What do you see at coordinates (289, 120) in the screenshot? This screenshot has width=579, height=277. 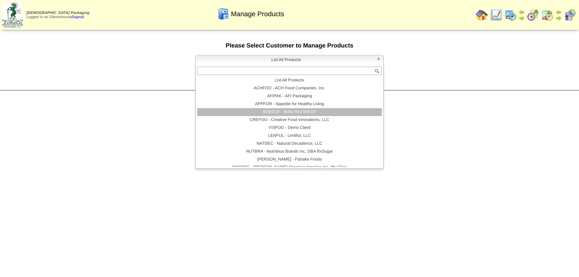 I see `li: CREFOO - Creative Food Innovations, LLC` at bounding box center [289, 120].